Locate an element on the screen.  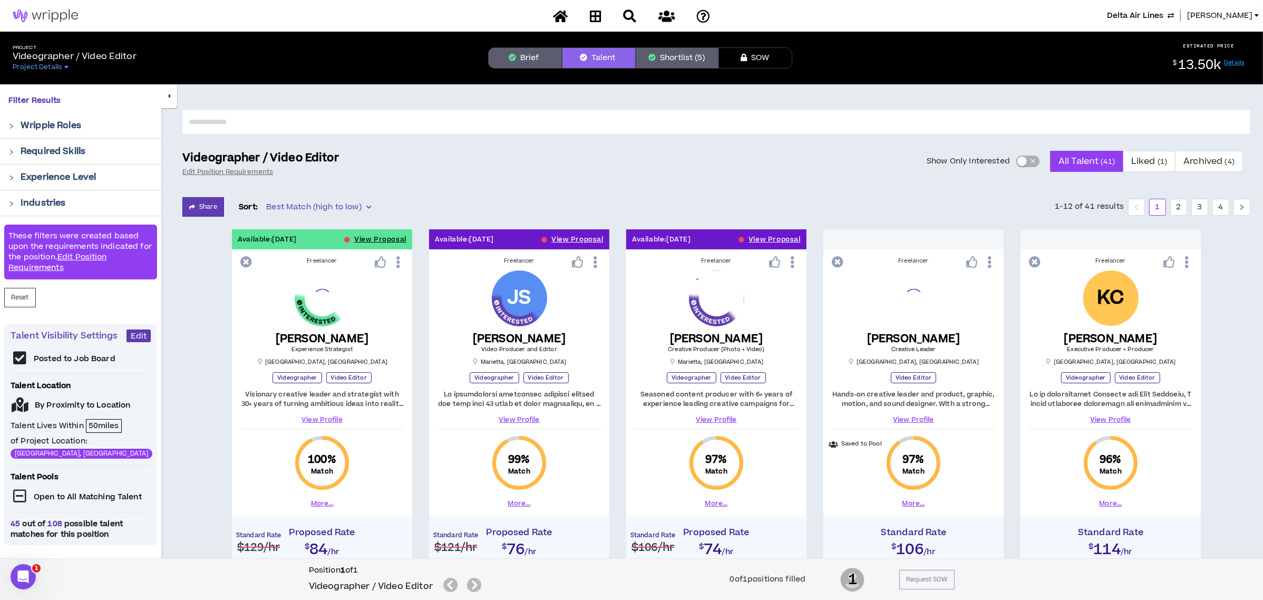
a: Details is located at coordinates (1234, 62).